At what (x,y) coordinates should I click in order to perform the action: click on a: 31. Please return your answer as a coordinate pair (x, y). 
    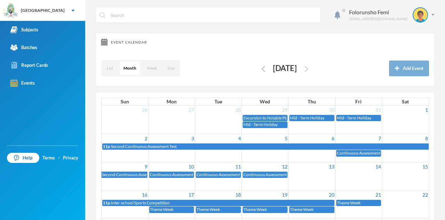
    Looking at the image, I should click on (378, 110).